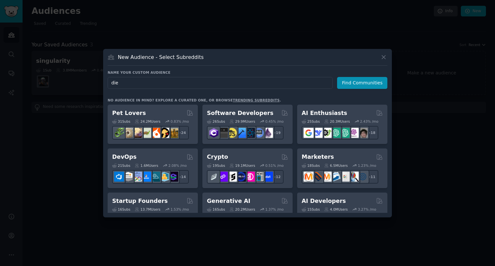  What do you see at coordinates (363, 133) in the screenshot?
I see `img: ArtificalIntelligence` at bounding box center [363, 133].